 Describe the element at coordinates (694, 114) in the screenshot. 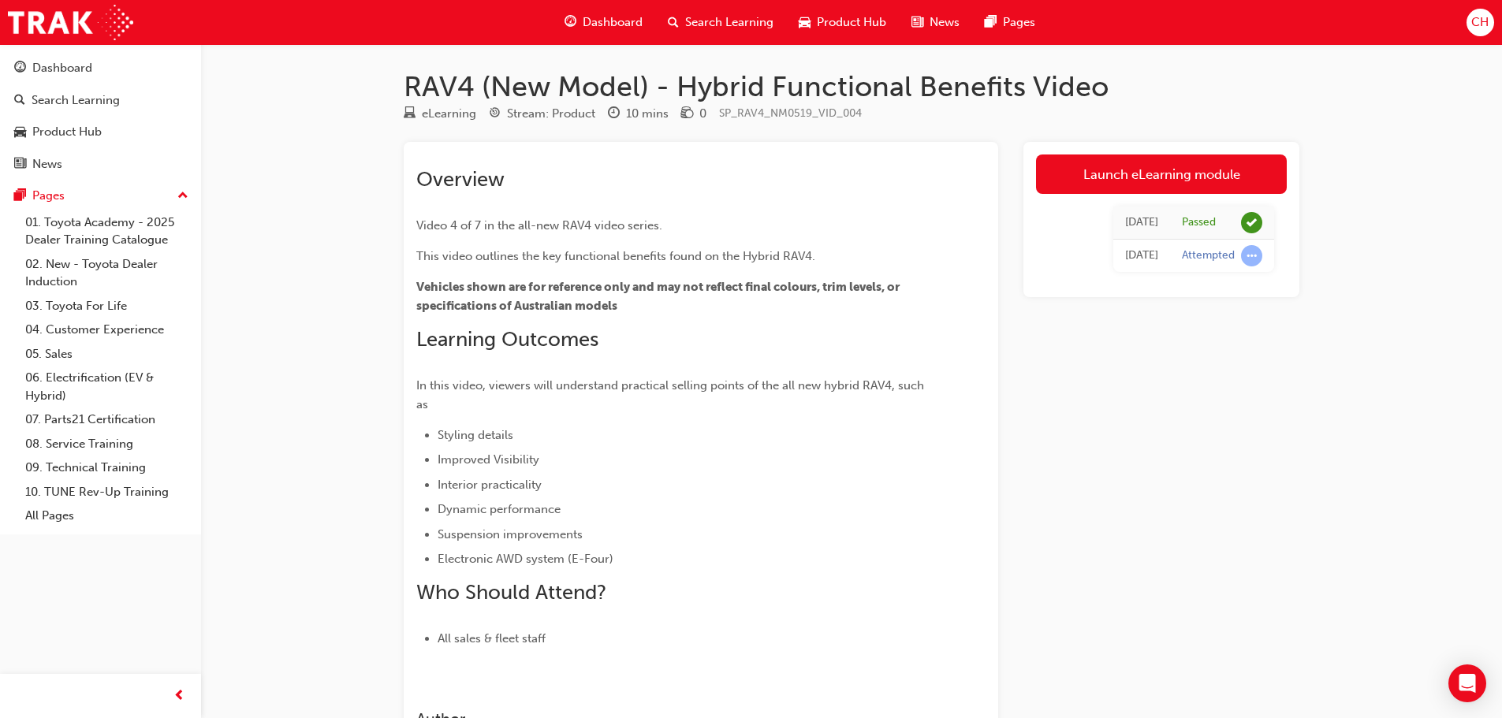

I see `div: Price` at that location.